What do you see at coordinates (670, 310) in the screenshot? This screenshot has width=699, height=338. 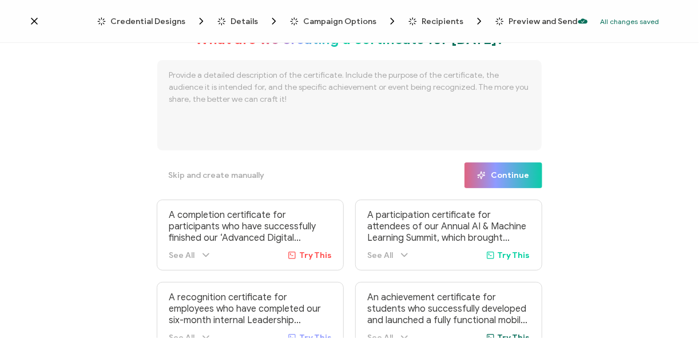 I see `div: Chat Widget` at bounding box center [670, 310].